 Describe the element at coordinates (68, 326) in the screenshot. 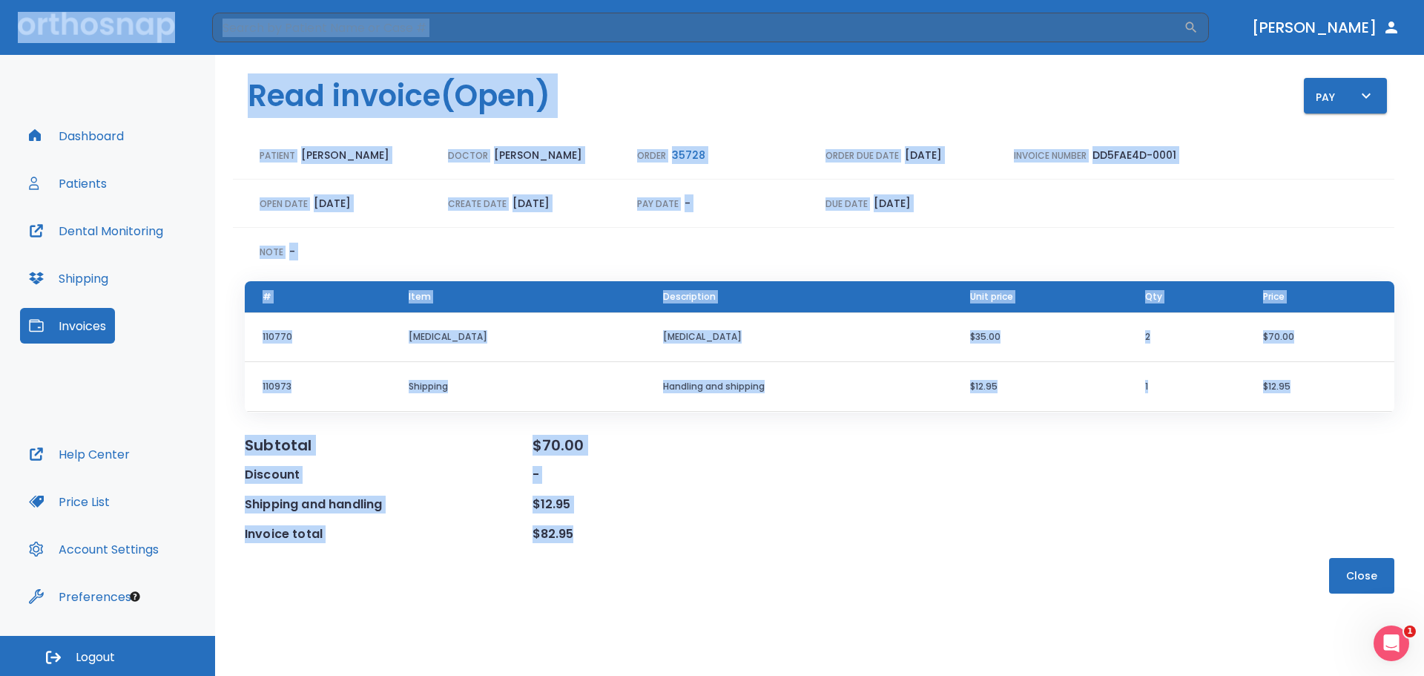

I see `a: Invoices` at that location.